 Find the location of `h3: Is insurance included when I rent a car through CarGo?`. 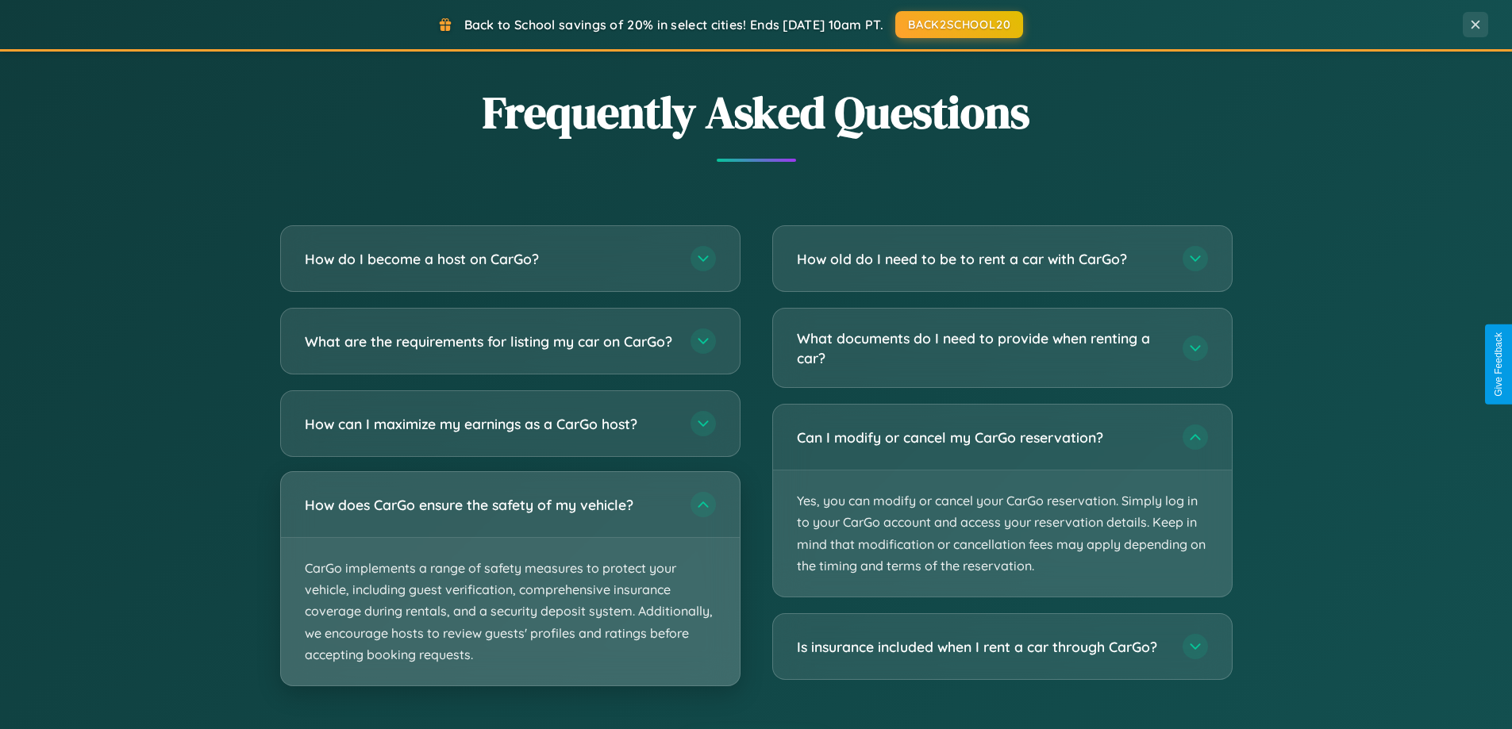

h3: Is insurance included when I rent a car through CarGo? is located at coordinates (981, 647).